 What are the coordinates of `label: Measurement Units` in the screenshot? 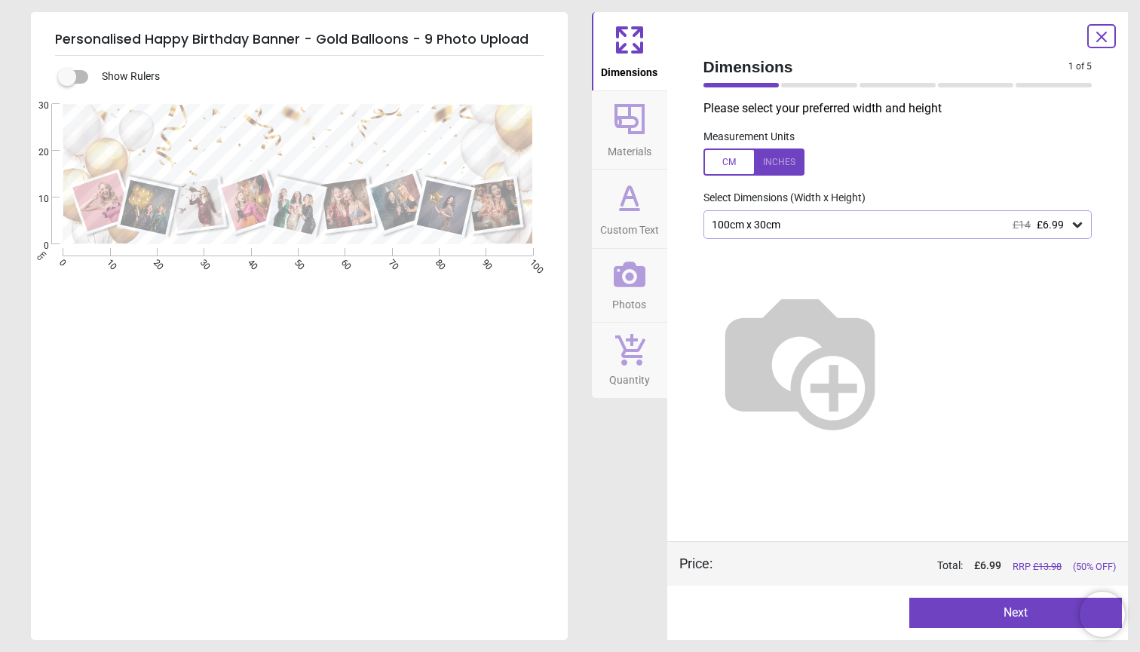 It's located at (749, 137).